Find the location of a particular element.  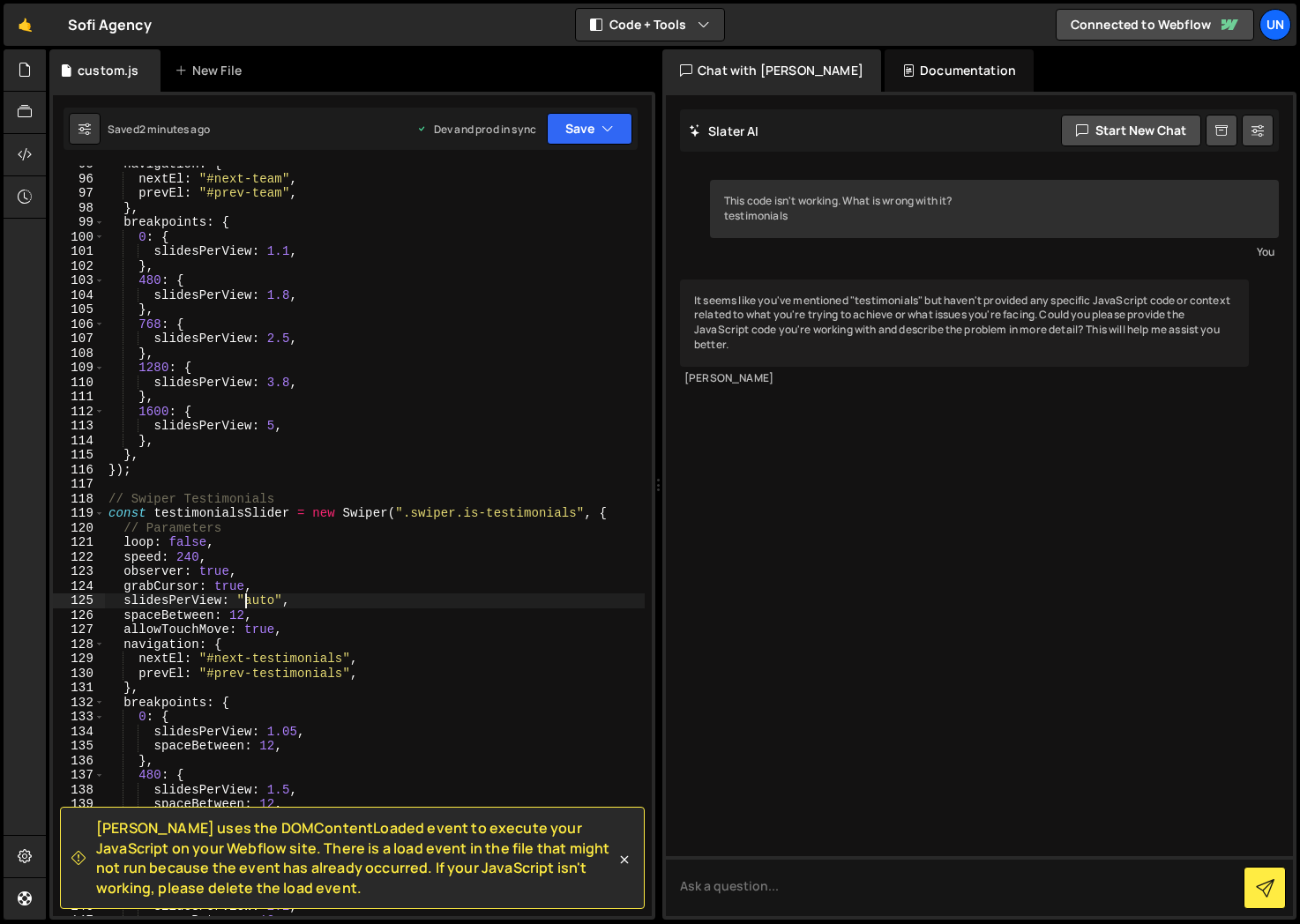

div: 131 is located at coordinates (79, 688).